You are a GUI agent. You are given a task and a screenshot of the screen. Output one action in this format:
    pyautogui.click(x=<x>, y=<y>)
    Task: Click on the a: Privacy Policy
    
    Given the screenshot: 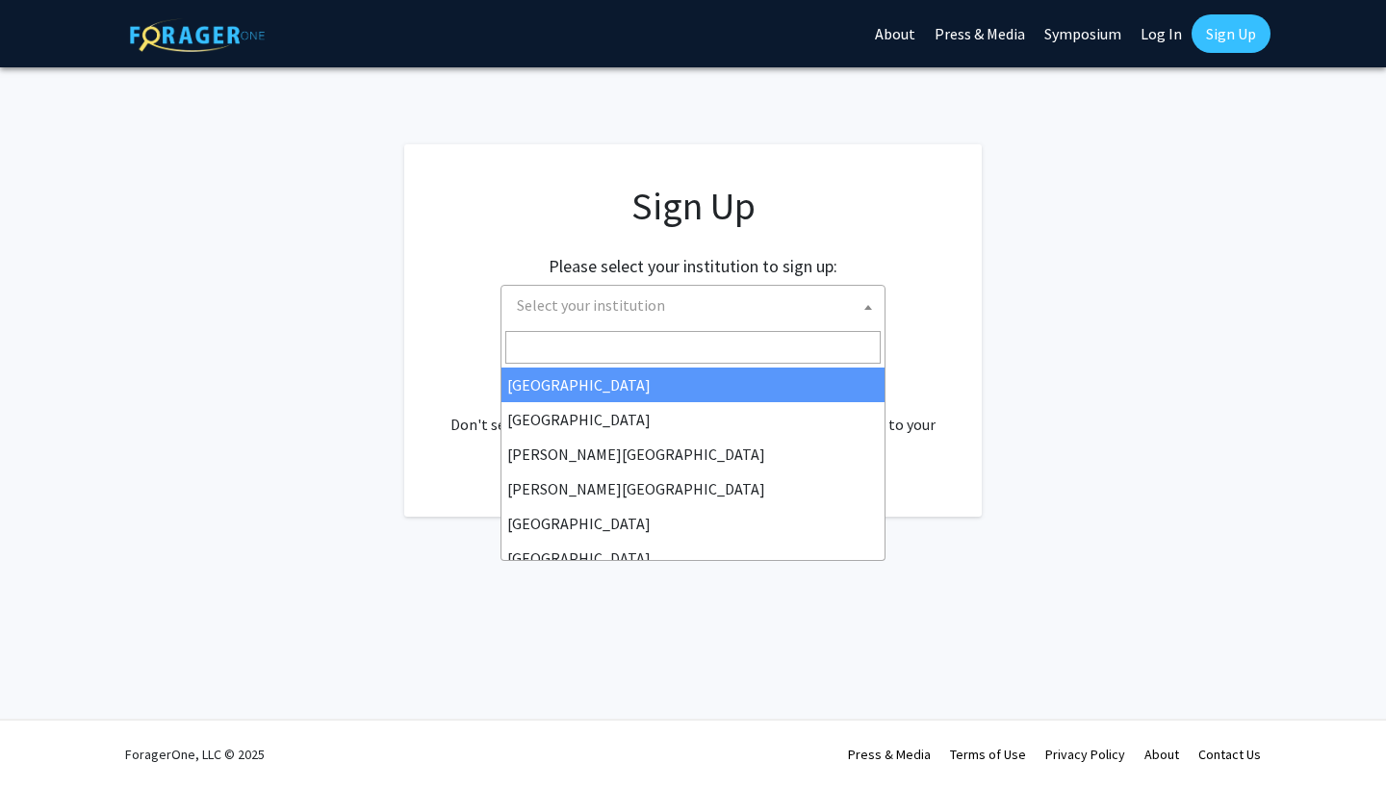 What is the action you would take?
    pyautogui.click(x=1085, y=755)
    